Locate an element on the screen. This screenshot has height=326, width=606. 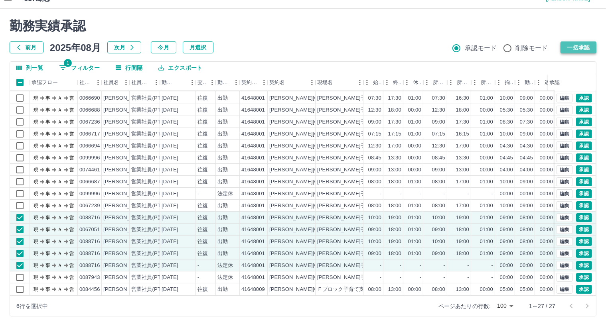
div: 始業 is located at coordinates (377, 83).